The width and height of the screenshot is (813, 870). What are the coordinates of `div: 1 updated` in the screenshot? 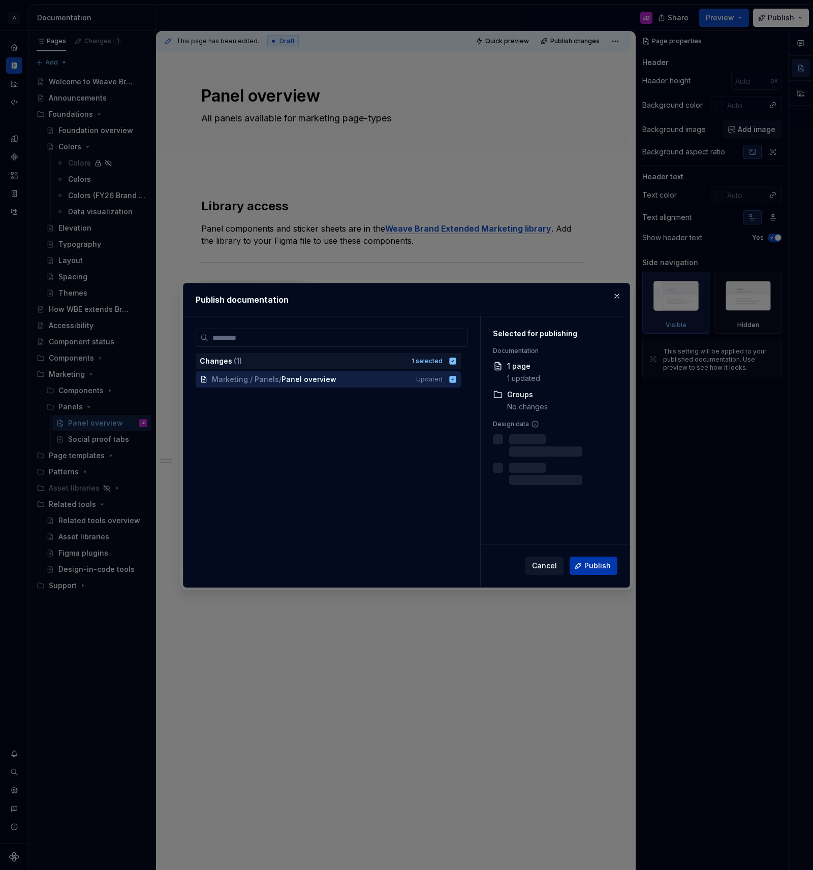 It's located at (523, 378).